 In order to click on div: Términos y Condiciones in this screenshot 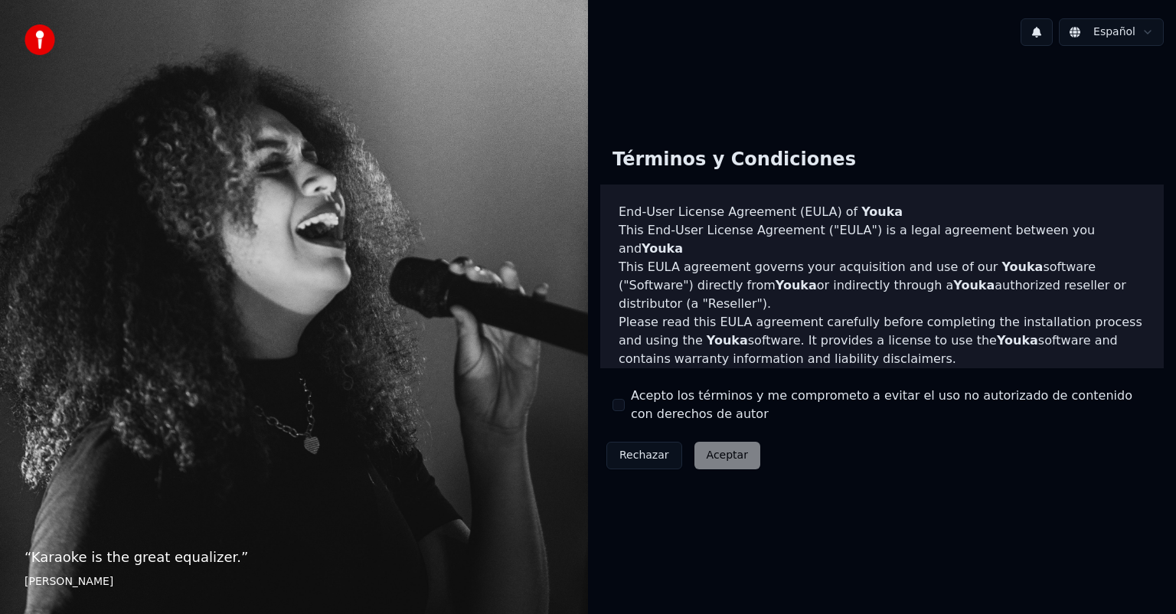, I will do `click(734, 160)`.